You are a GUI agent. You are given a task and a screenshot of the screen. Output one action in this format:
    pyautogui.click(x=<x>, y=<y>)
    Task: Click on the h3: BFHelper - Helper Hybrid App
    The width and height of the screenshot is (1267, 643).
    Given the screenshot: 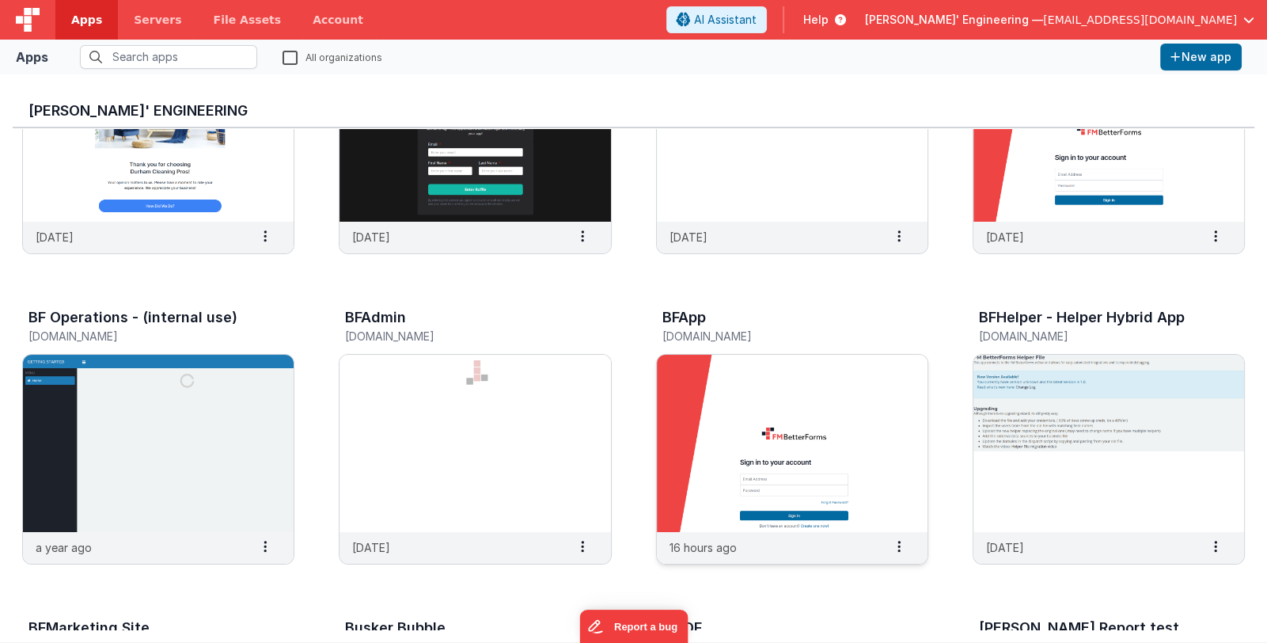 What is the action you would take?
    pyautogui.click(x=1082, y=317)
    